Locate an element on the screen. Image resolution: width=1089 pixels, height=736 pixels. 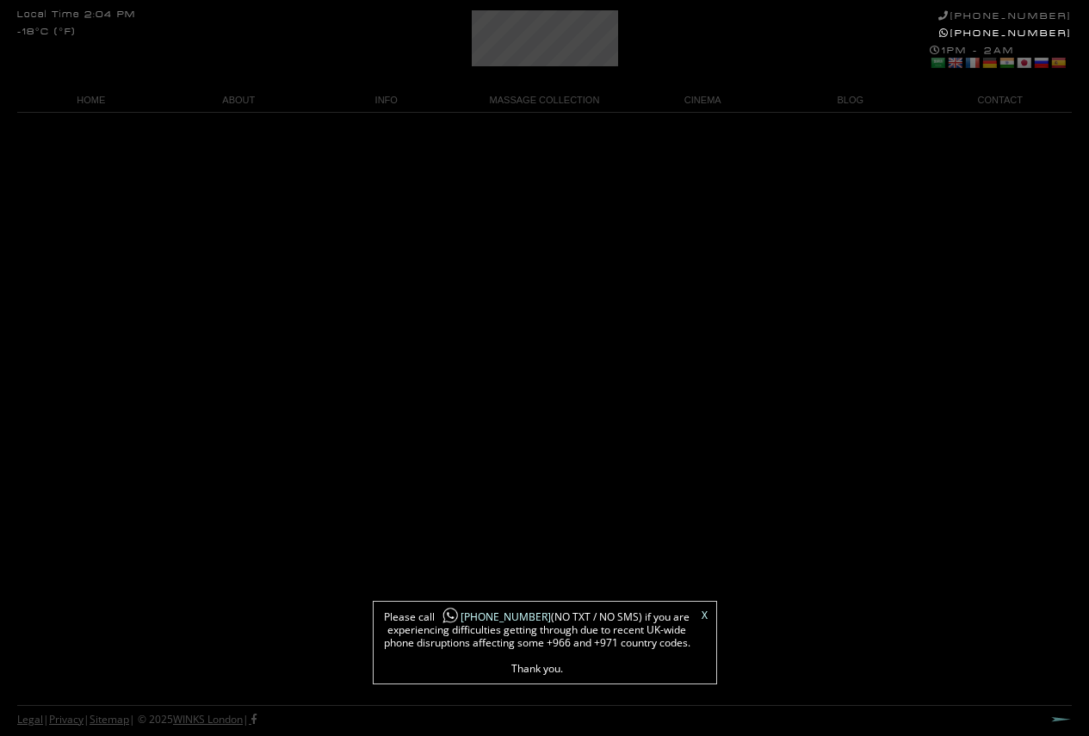
a: French is located at coordinates (972, 63).